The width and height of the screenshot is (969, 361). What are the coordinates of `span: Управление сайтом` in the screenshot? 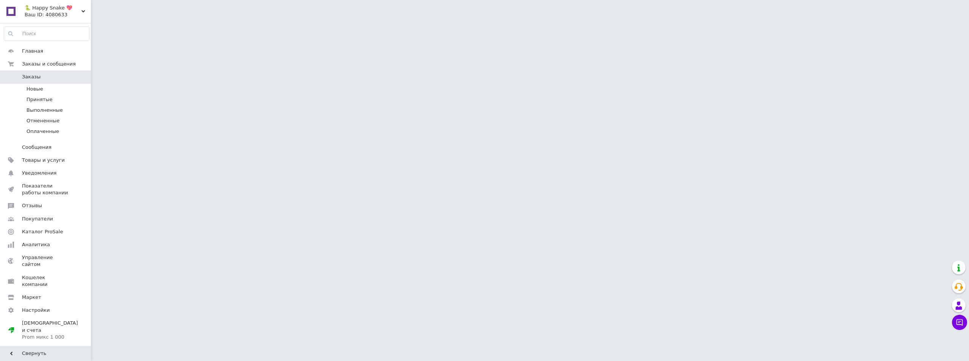 It's located at (46, 261).